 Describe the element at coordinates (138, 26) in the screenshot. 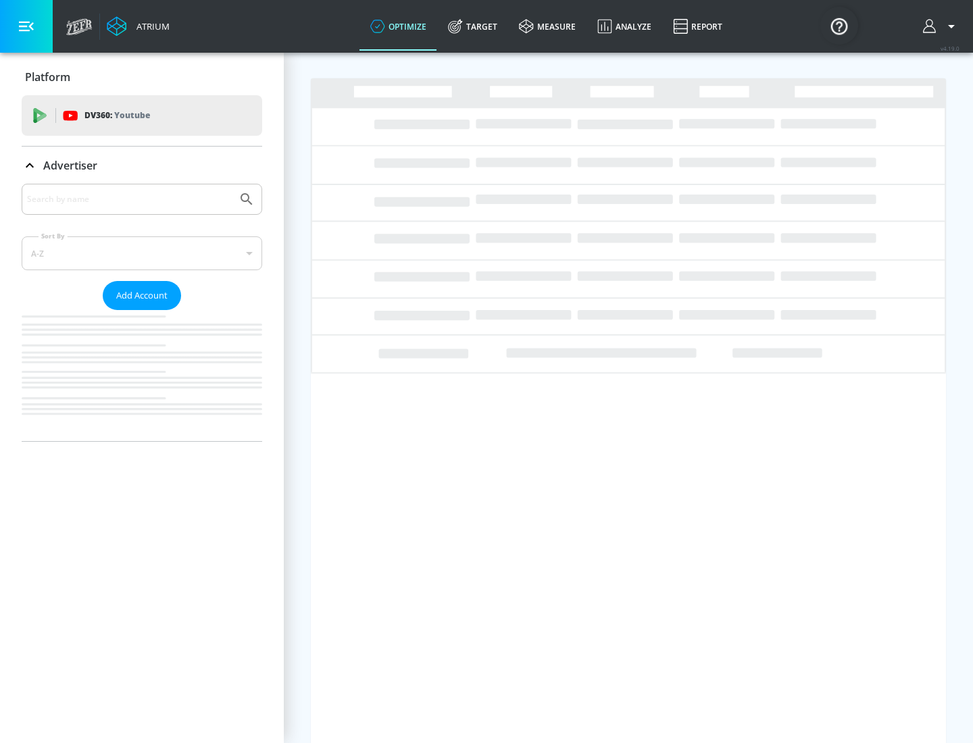

I see `a: Atrium` at that location.